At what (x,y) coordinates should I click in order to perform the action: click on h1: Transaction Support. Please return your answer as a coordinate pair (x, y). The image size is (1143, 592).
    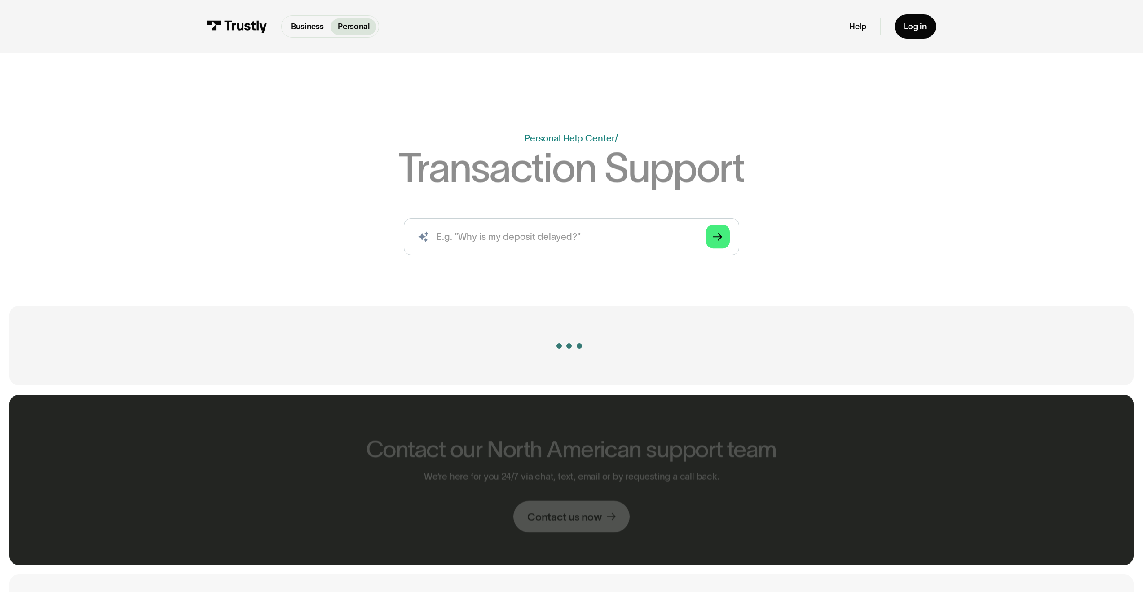
    Looking at the image, I should click on (571, 168).